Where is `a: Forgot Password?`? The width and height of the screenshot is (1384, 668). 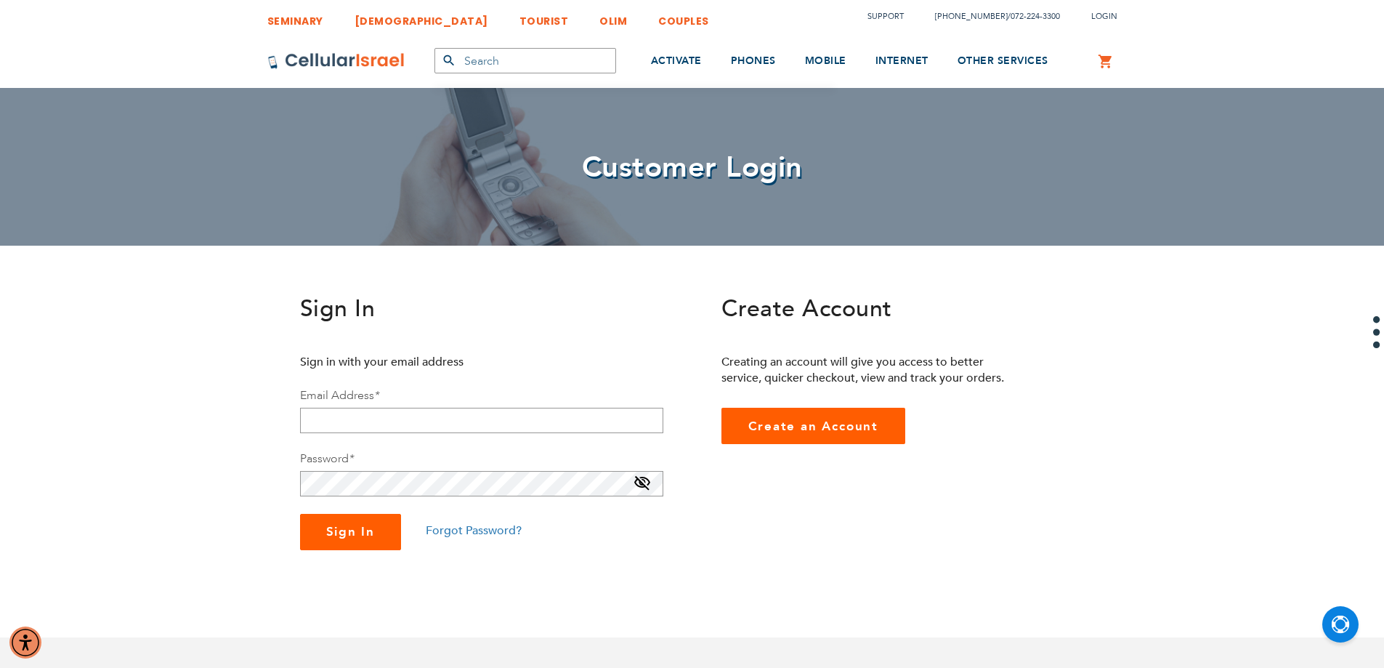
a: Forgot Password? is located at coordinates (474, 530).